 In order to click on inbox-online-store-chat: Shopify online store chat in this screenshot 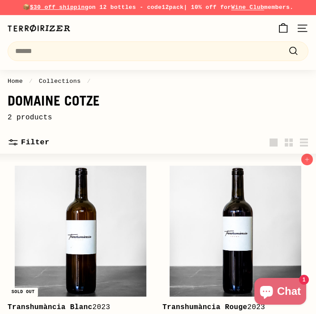, I will do `click(280, 292)`.